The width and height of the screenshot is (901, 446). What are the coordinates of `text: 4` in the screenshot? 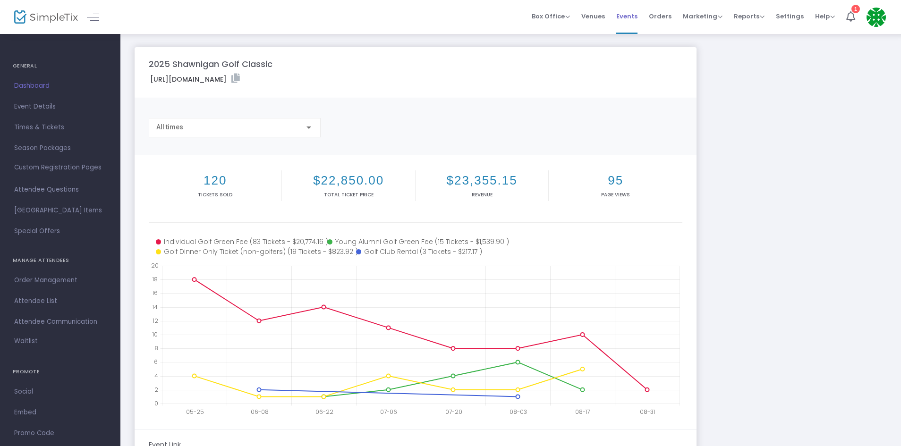 It's located at (156, 376).